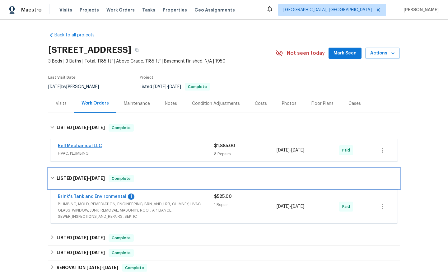 This screenshot has height=280, width=448. Describe the element at coordinates (92, 196) in the screenshot. I see `a: Brink's Tank and Environmental` at that location.